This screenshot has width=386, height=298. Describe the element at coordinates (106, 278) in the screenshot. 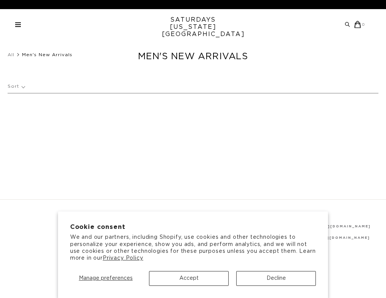

I see `button: Manage preferences` at that location.